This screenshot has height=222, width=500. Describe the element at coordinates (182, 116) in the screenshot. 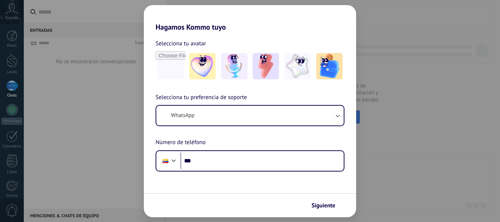

I see `span: WhatsApp` at that location.